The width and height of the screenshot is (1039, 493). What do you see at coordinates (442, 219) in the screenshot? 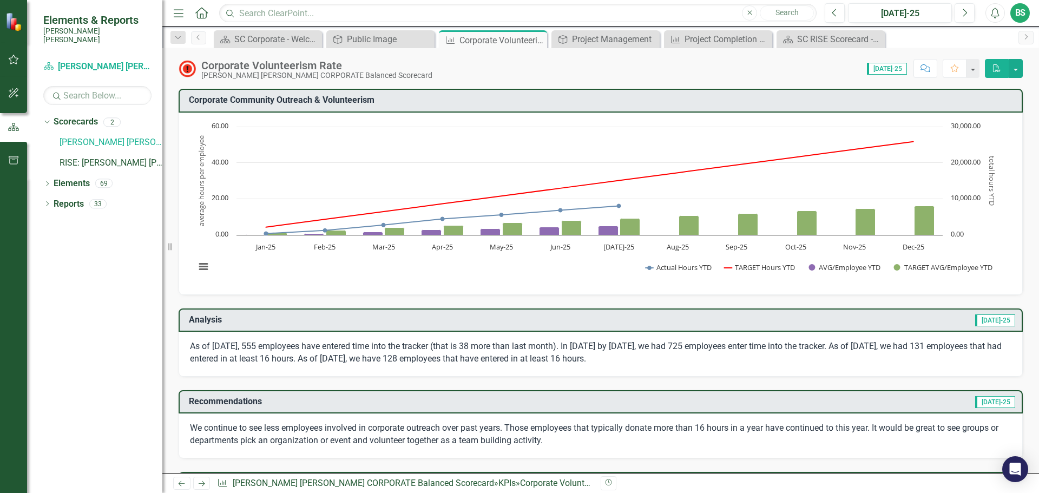
I see `g: Actual Hours YTD, series 1 of 4. Line with 12 data points. Y axis, total hours YTD.` at bounding box center [442, 219].